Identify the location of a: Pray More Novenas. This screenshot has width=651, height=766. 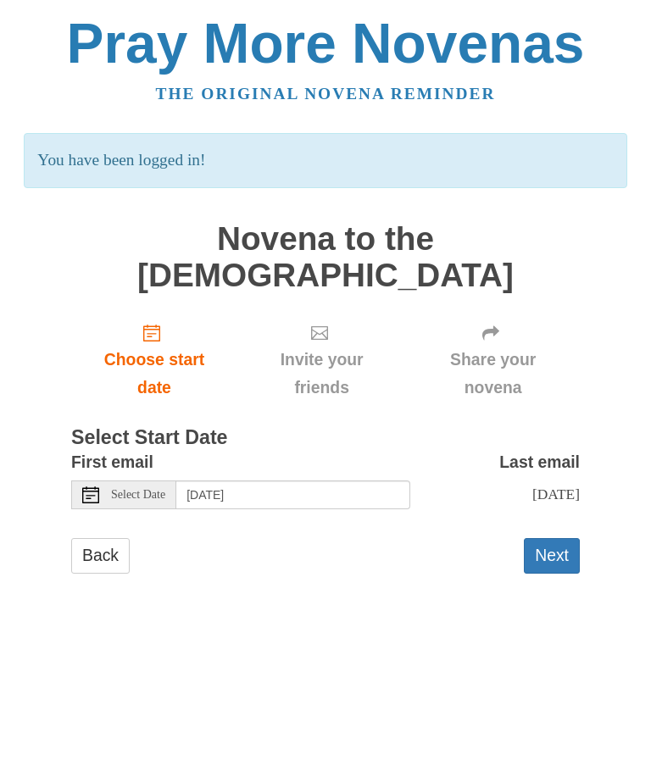
(325, 43).